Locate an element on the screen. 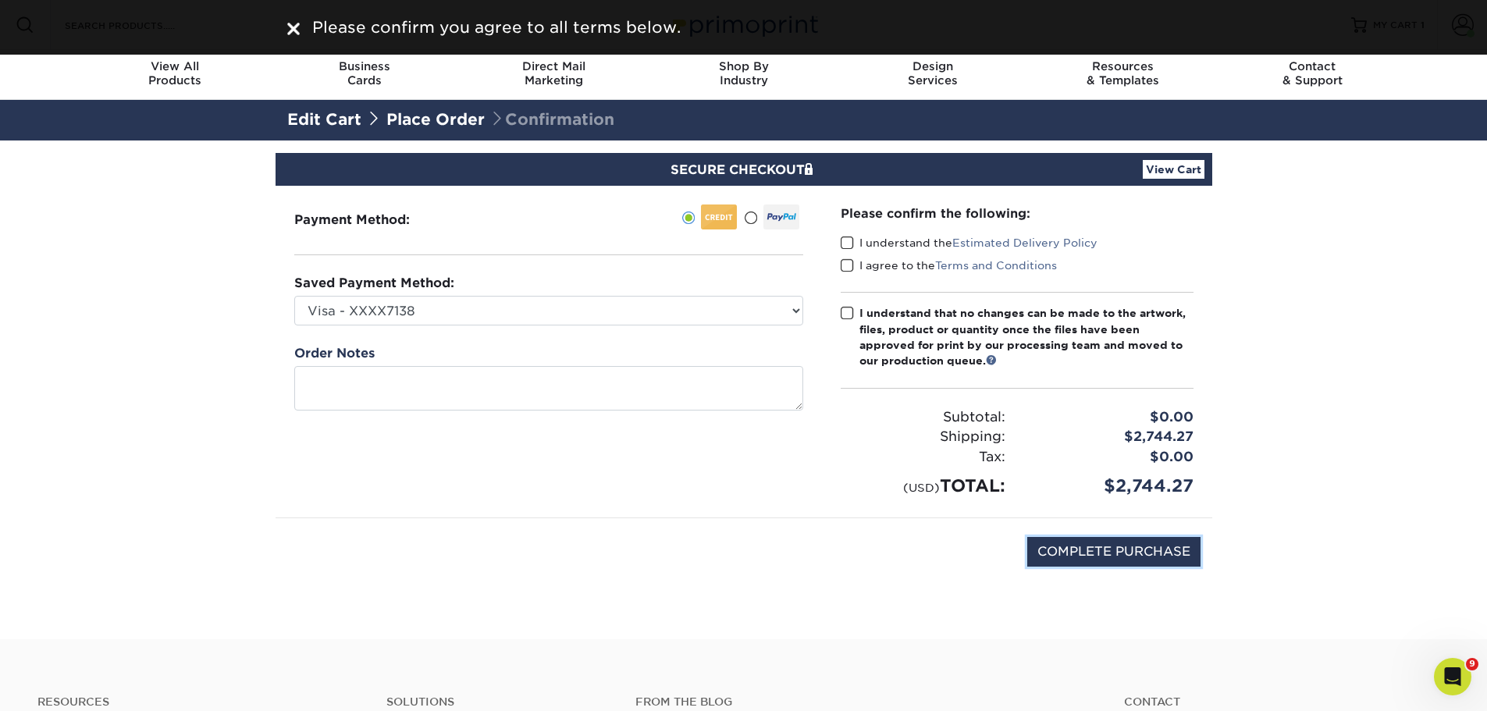 The width and height of the screenshot is (1487, 711). span: Direct Mail is located at coordinates (554, 66).